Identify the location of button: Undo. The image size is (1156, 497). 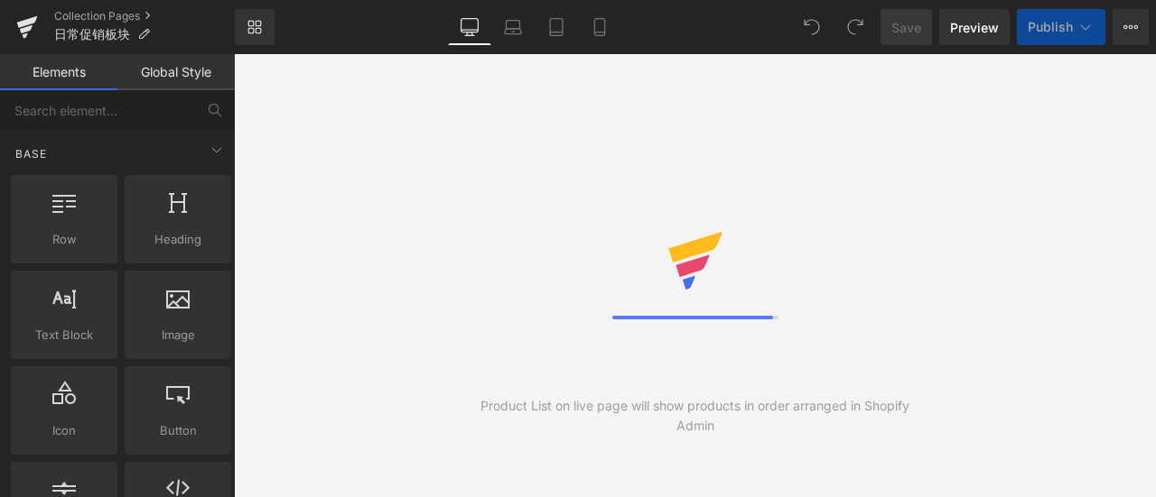
(812, 27).